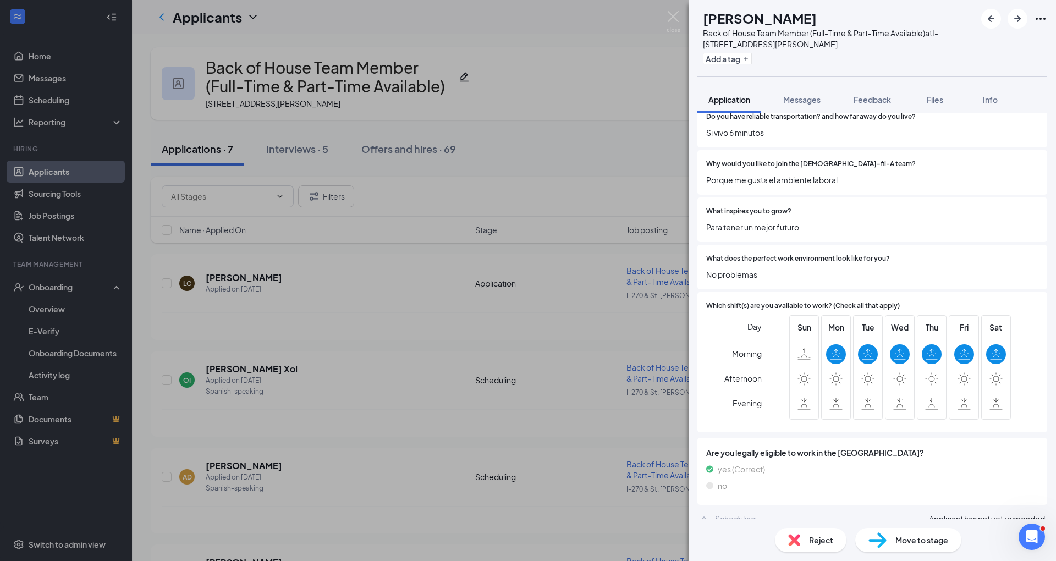 Image resolution: width=1056 pixels, height=561 pixels. I want to click on span: No problemas, so click(872, 274).